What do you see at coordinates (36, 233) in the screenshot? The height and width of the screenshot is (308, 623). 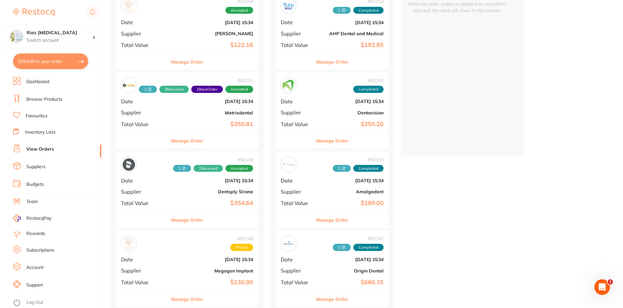 I see `a: Rewards` at bounding box center [36, 233].